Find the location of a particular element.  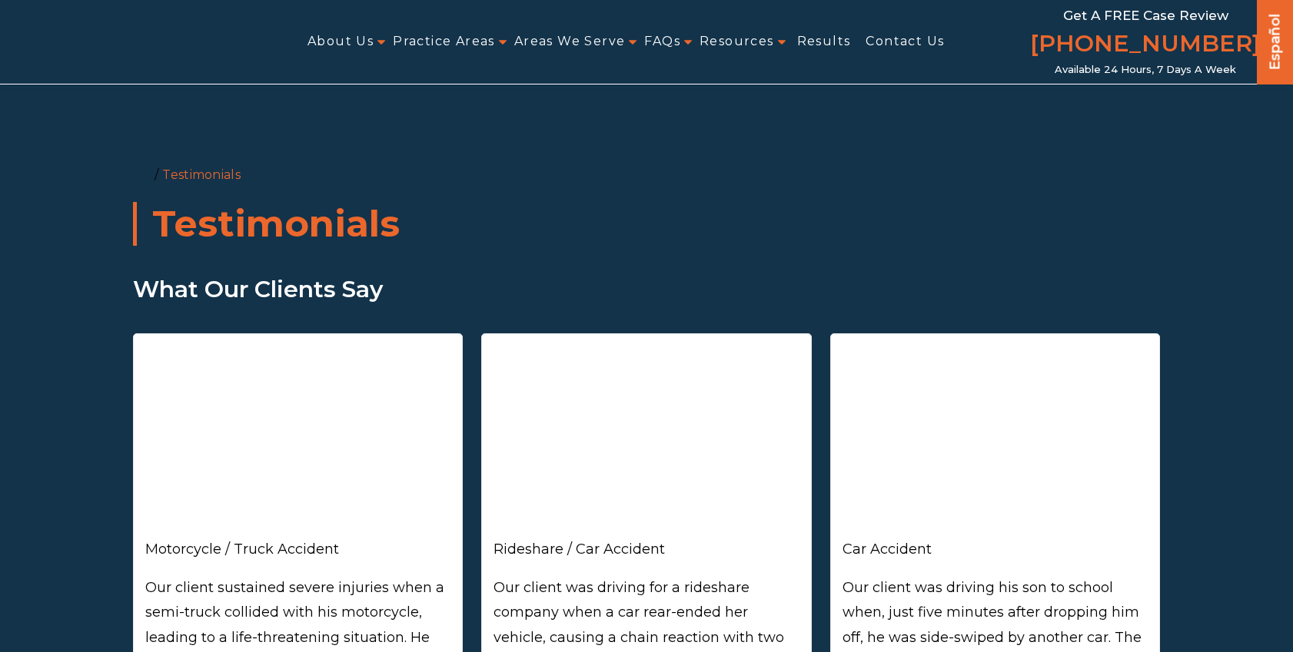

a: Practice Areas is located at coordinates (443, 41).